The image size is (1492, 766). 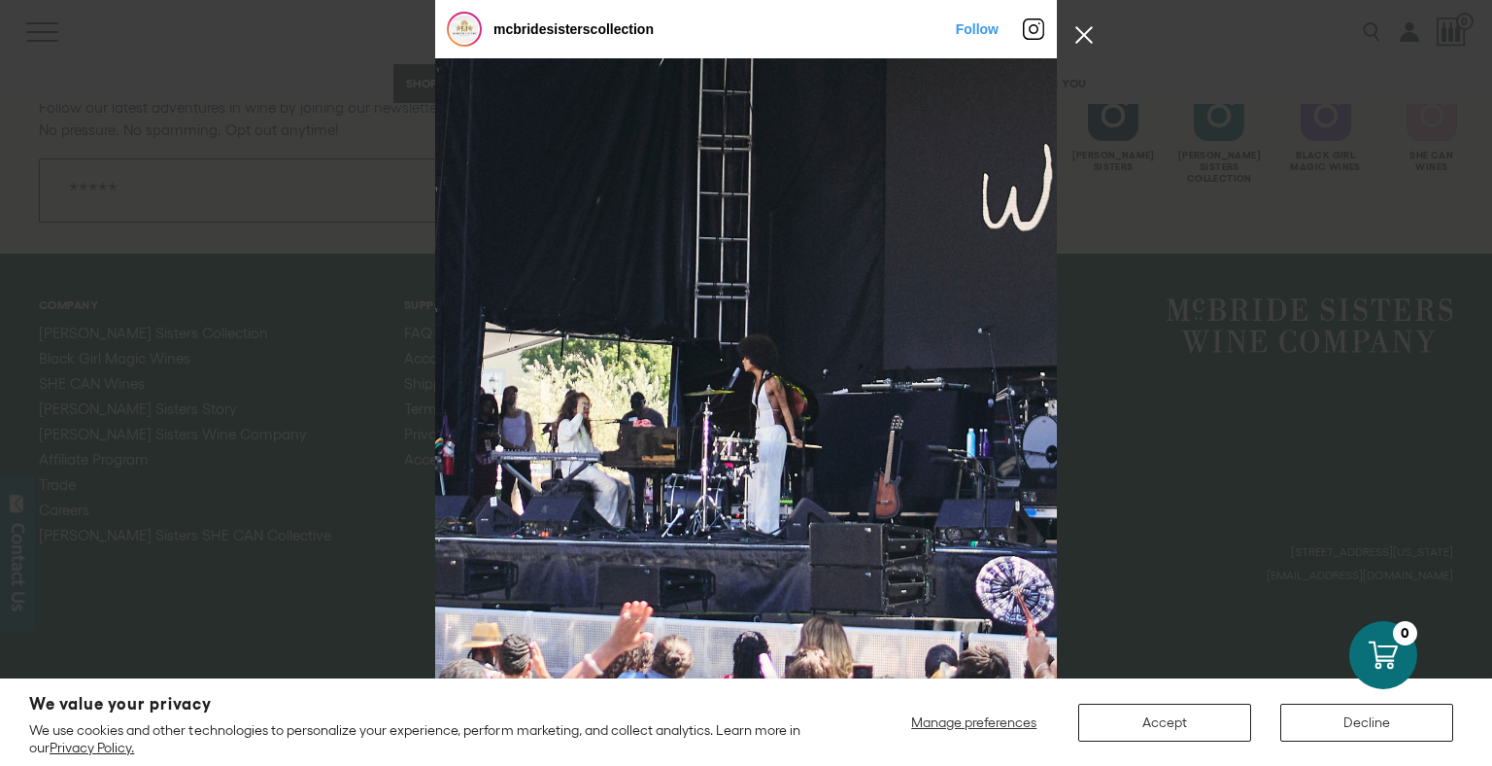 What do you see at coordinates (428, 738) in the screenshot?
I see `p: We use cookies and other technologies to personalize your experience, perform marketing, and coll...` at bounding box center [428, 738].